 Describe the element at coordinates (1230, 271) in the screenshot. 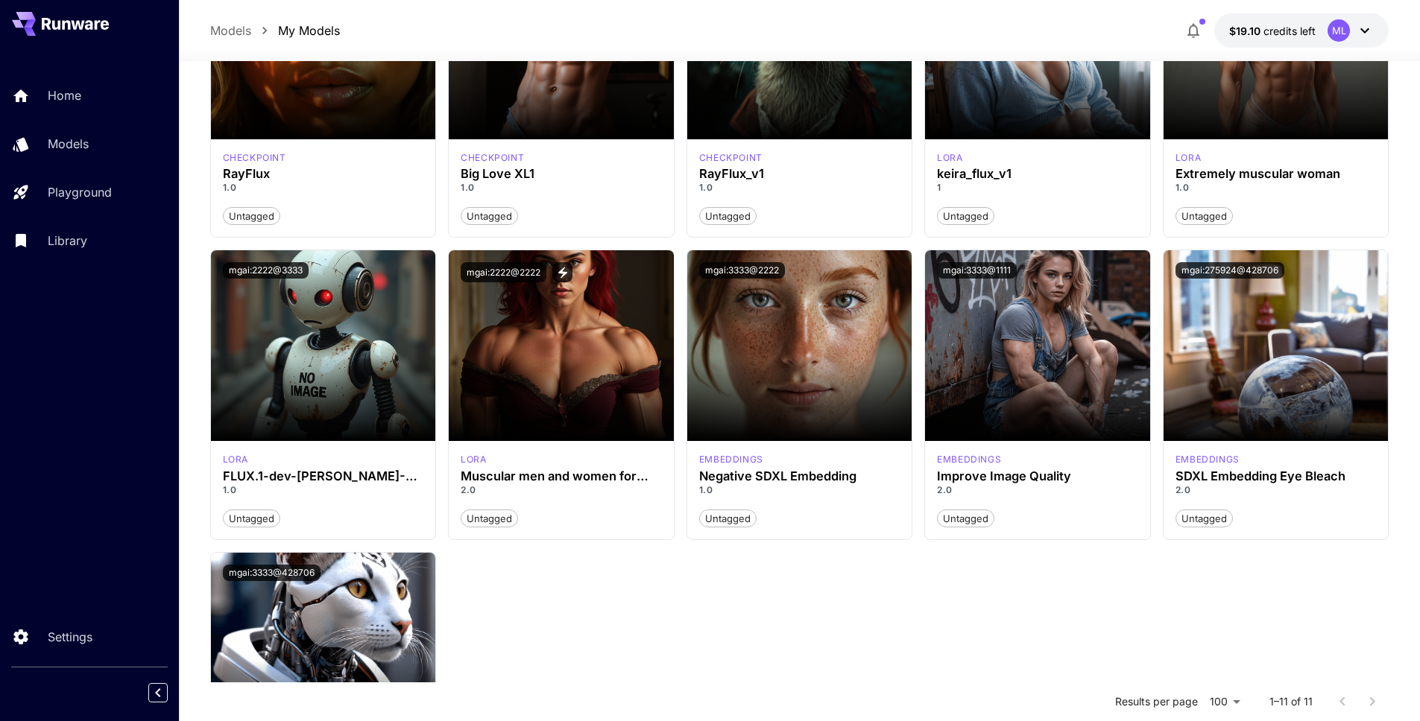

I see `button: mgai:275924@428706` at that location.